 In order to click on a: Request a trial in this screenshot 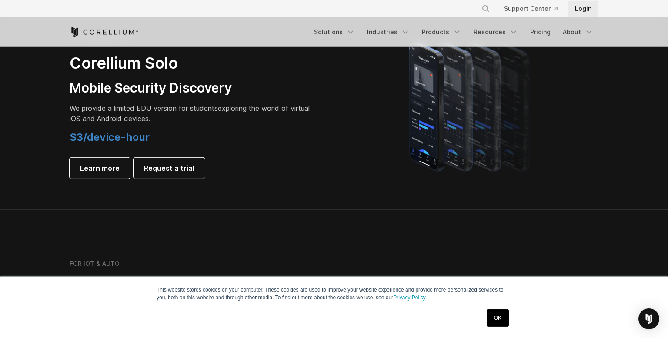, I will do `click(169, 168)`.